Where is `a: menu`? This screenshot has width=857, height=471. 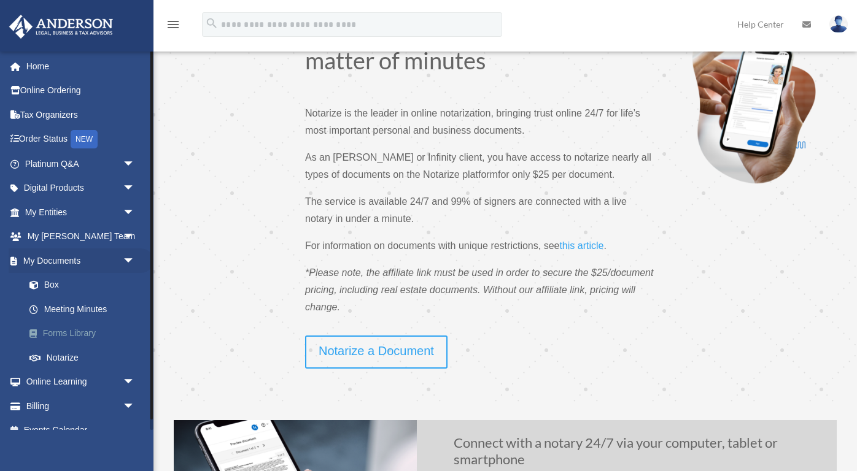 a: menu is located at coordinates (173, 26).